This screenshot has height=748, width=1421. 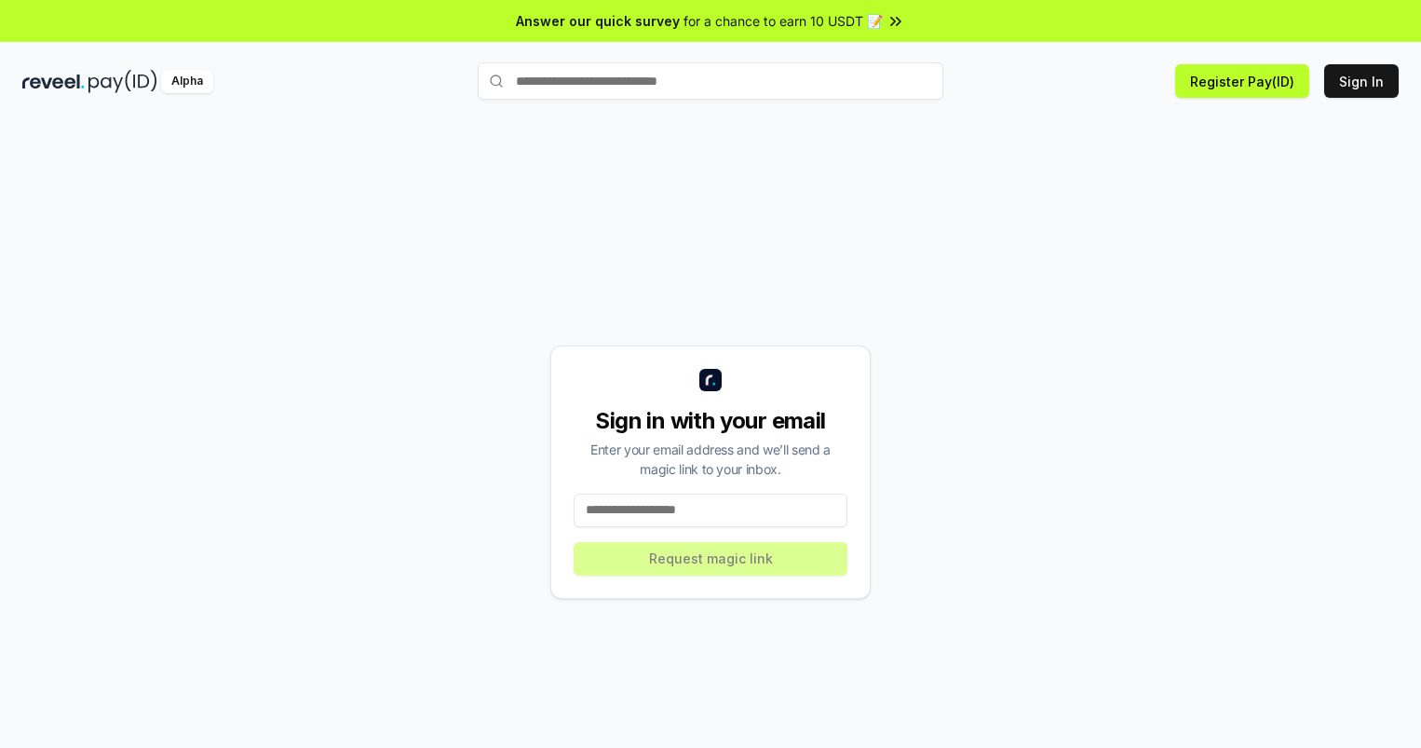 What do you see at coordinates (123, 81) in the screenshot?
I see `img: pay_id` at bounding box center [123, 81].